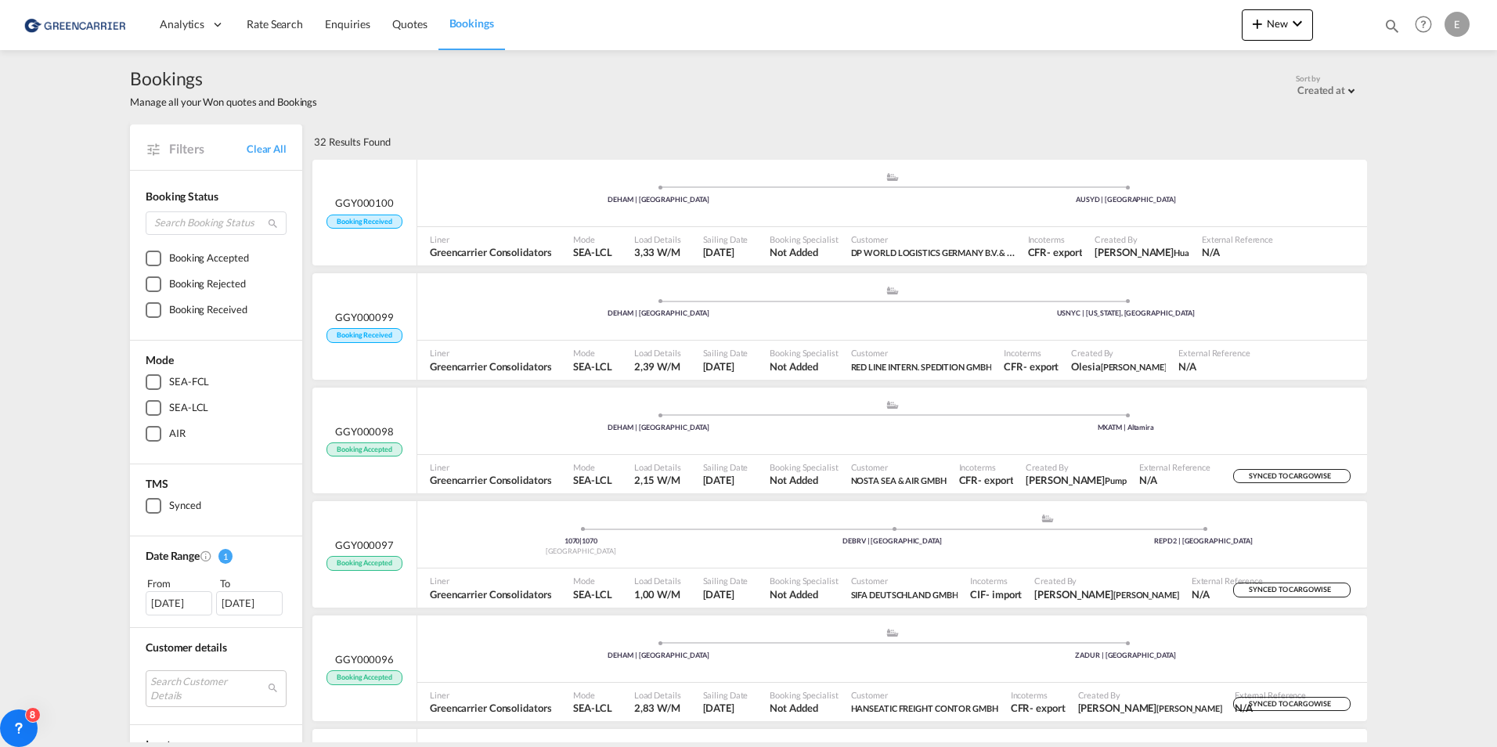 The image size is (1497, 747). What do you see at coordinates (1277, 23) in the screenshot?
I see `span: New` at bounding box center [1277, 23].